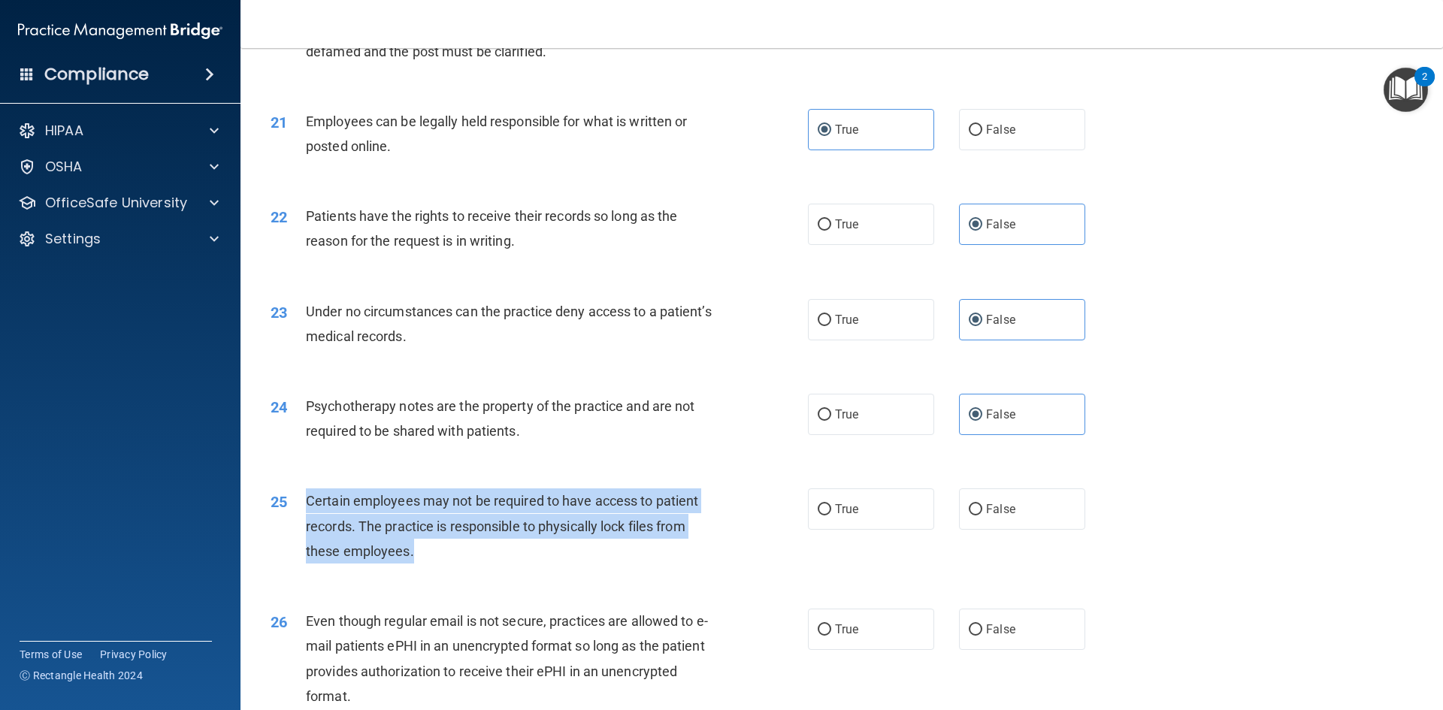 The height and width of the screenshot is (710, 1443). What do you see at coordinates (118, 167) in the screenshot?
I see `a: OSHA` at bounding box center [118, 167].